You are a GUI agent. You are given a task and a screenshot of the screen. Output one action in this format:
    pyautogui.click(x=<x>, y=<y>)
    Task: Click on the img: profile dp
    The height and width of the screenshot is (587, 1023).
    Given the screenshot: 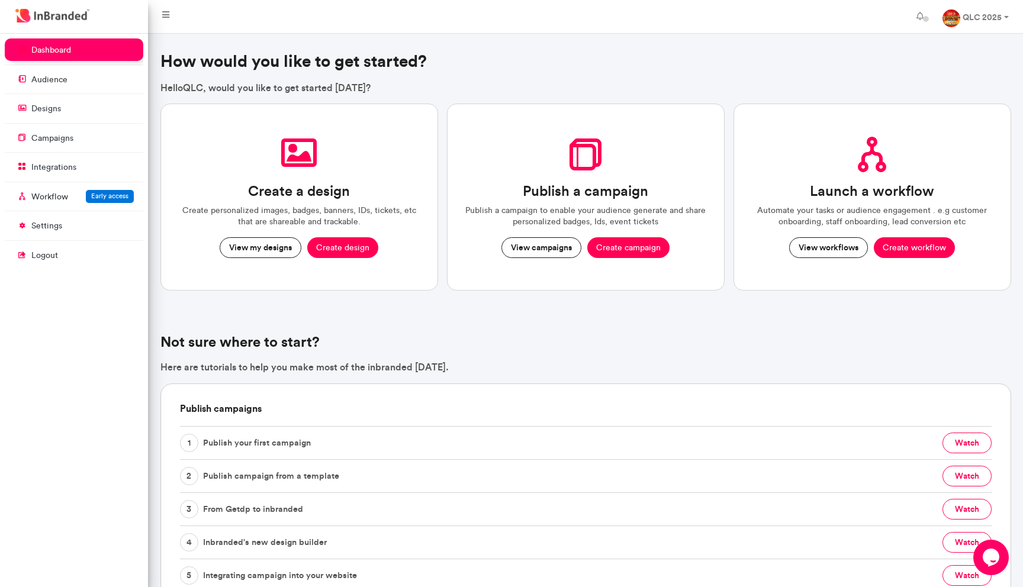 What is the action you would take?
    pyautogui.click(x=951, y=18)
    